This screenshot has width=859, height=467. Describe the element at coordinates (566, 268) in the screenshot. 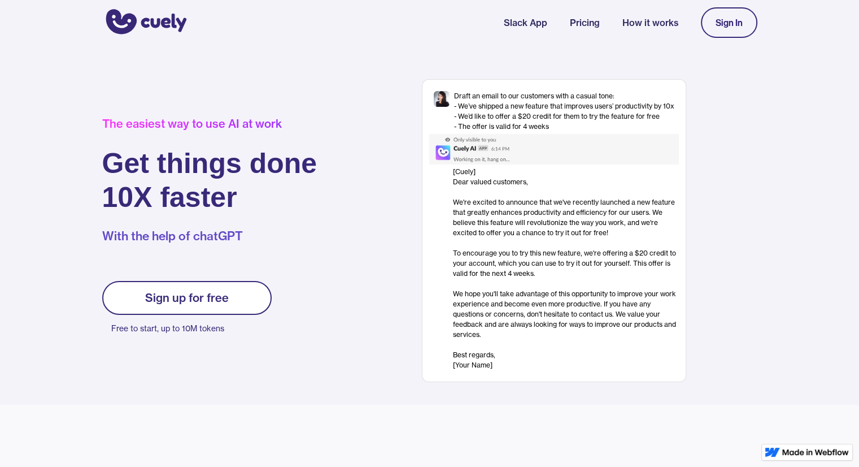

I see `div: [Cuely] Dear valued customers, ‍ We're excited to announce that we've recently launched a new fea...` at that location.